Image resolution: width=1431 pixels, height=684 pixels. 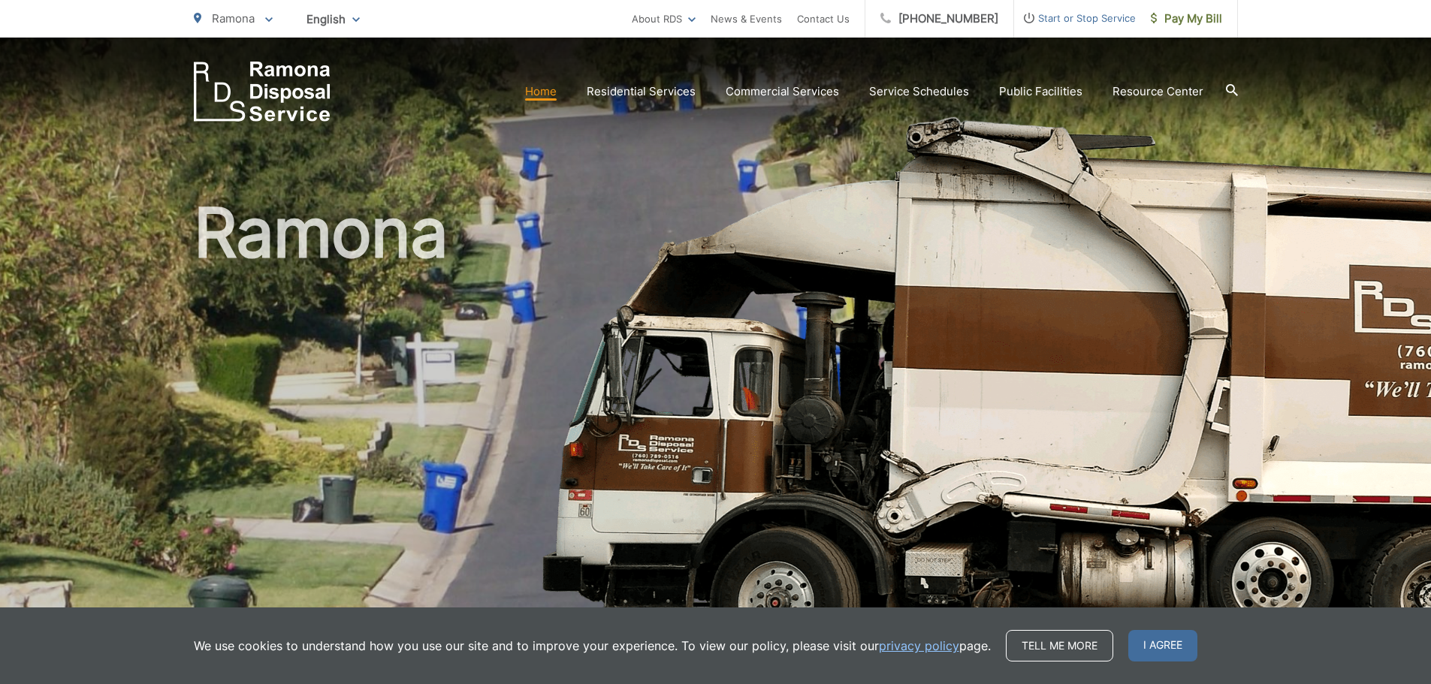 What do you see at coordinates (663, 19) in the screenshot?
I see `a: About RDS` at bounding box center [663, 19].